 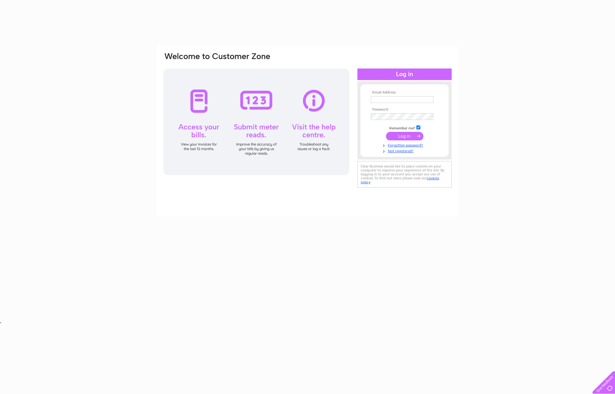 What do you see at coordinates (405, 127) in the screenshot?
I see `td: Remember me?` at bounding box center [405, 127].